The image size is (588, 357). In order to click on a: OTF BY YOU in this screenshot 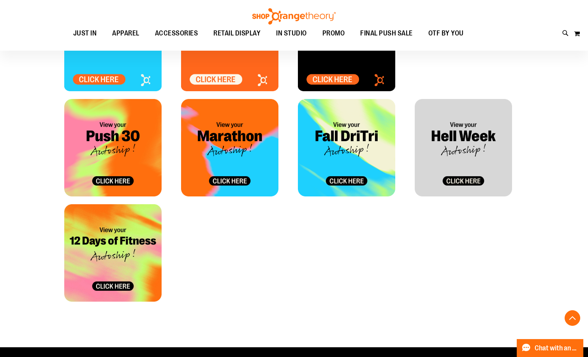, I will do `click(446, 33)`.